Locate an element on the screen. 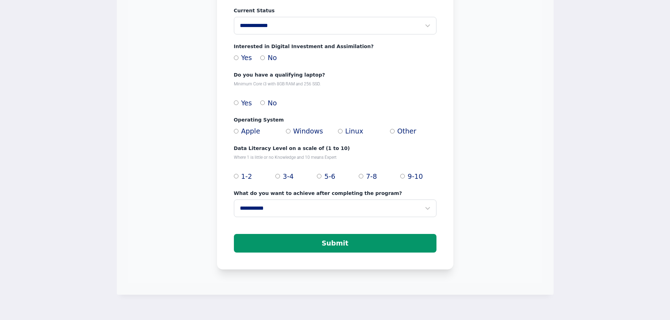 The image size is (670, 320). p: Where 1 is little or no Knowledge and 10 means Expert is located at coordinates (335, 158).